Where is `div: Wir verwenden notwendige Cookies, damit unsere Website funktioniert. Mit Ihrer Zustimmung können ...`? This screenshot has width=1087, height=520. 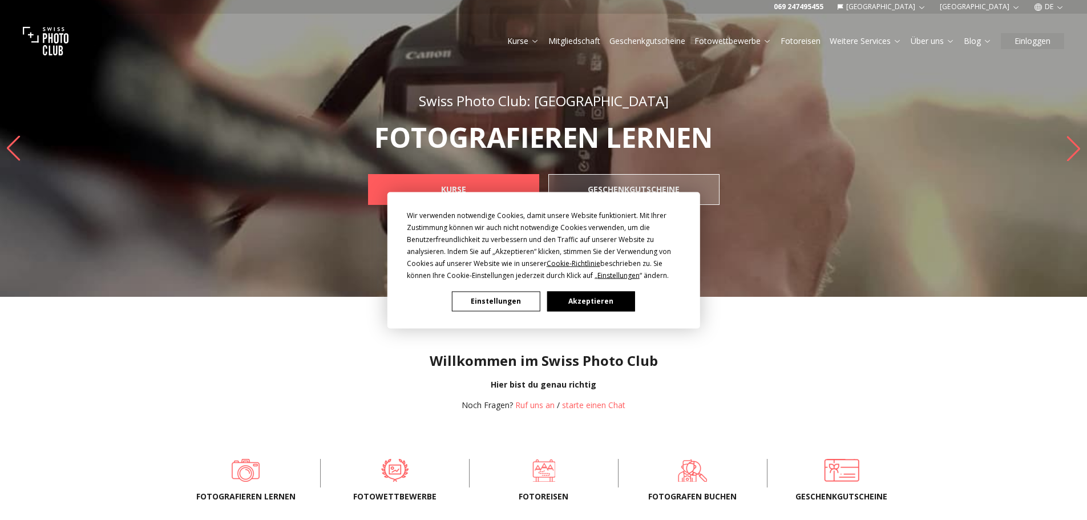
div: Wir verwenden notwendige Cookies, damit unsere Website funktioniert. Mit Ihrer Zustimmung können ... is located at coordinates (544, 245).